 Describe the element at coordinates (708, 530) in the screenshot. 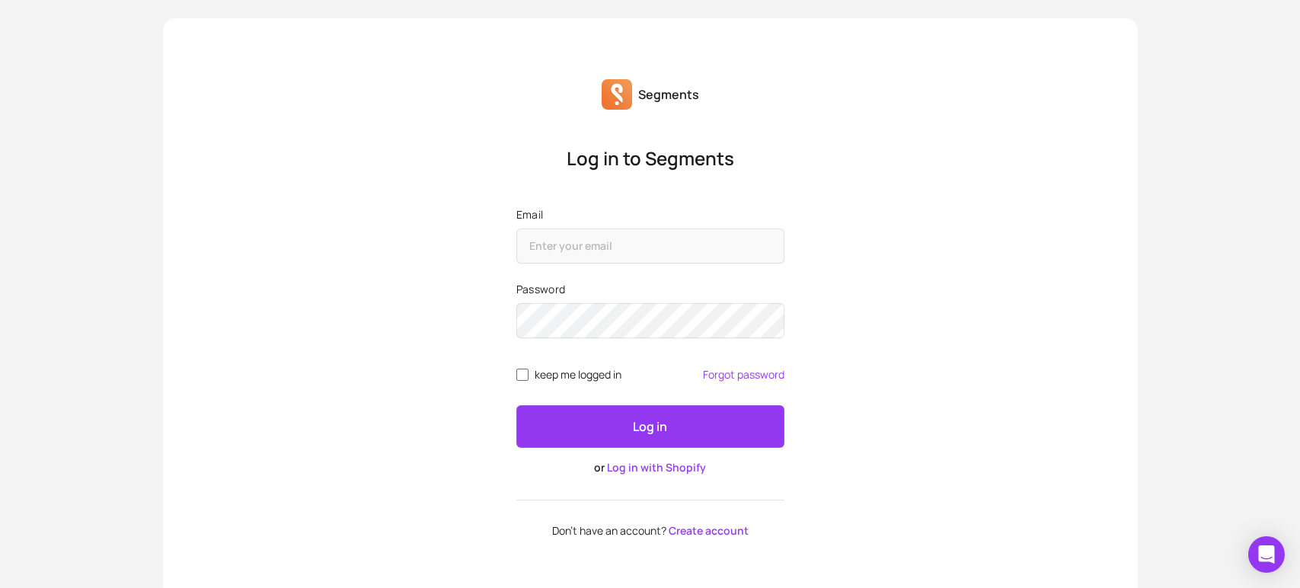

I see `a: Create account` at that location.